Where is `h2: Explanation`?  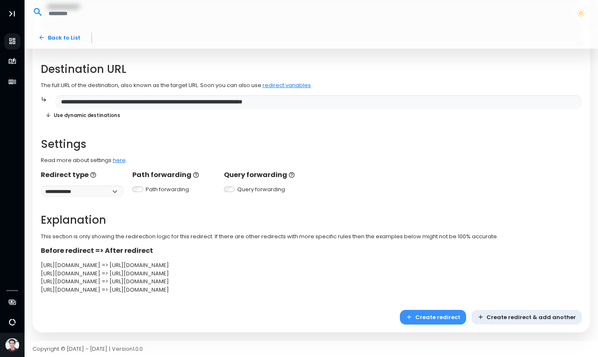
h2: Explanation is located at coordinates (311, 220).